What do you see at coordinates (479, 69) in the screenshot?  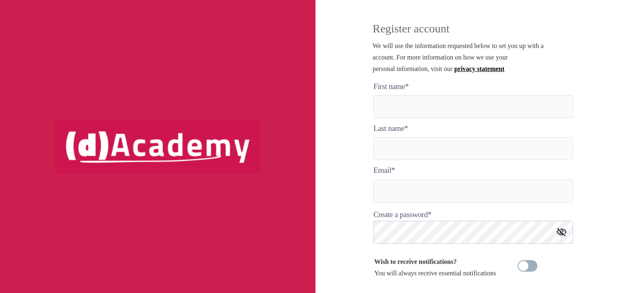 I see `b: privacy statement` at bounding box center [479, 69].